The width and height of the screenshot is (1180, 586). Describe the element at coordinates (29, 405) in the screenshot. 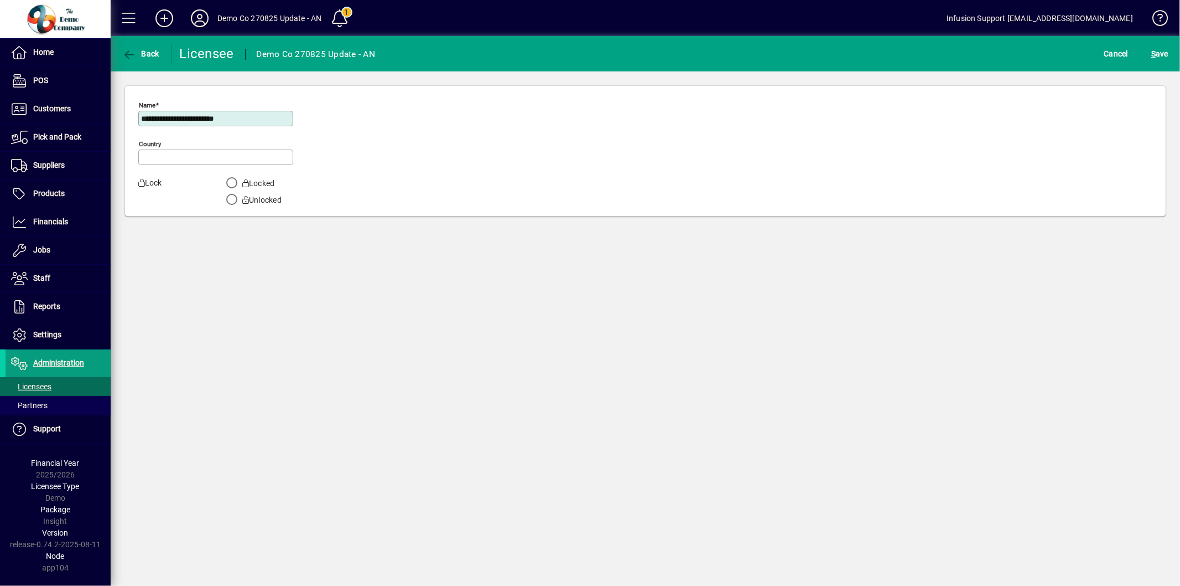

I see `span: Partners` at that location.